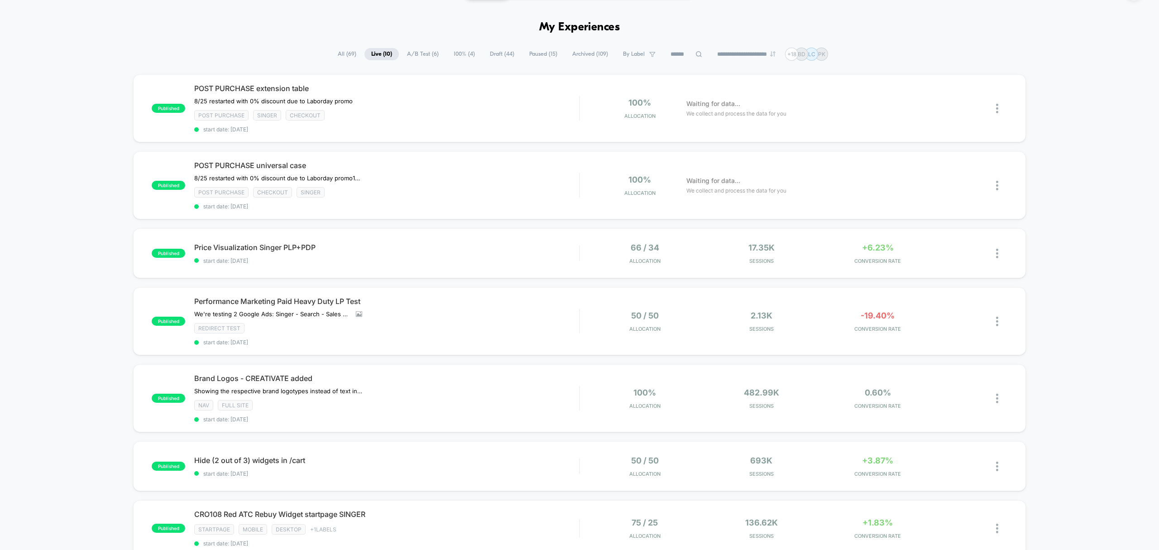 Image resolution: width=1159 pixels, height=550 pixels. Describe the element at coordinates (590, 54) in the screenshot. I see `span: Archived ( 109 )` at that location.